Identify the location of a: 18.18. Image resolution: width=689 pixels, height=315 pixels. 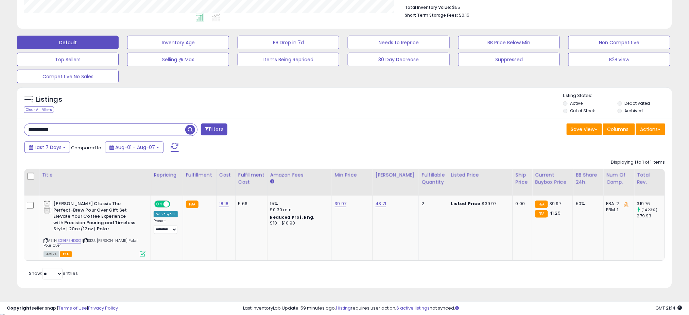
(224, 204).